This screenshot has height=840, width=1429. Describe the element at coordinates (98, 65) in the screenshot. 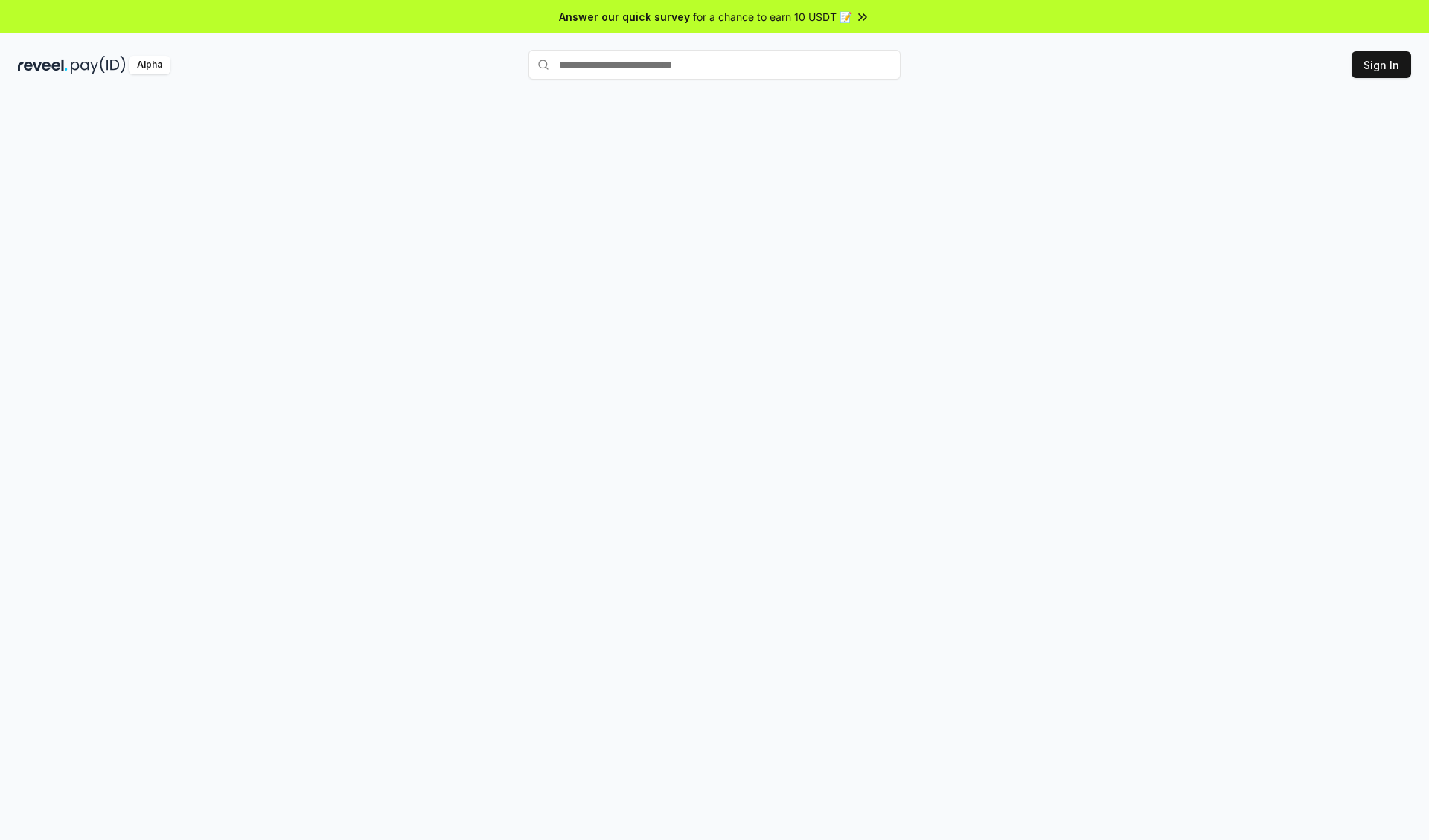

I see `img: pay_id` at that location.